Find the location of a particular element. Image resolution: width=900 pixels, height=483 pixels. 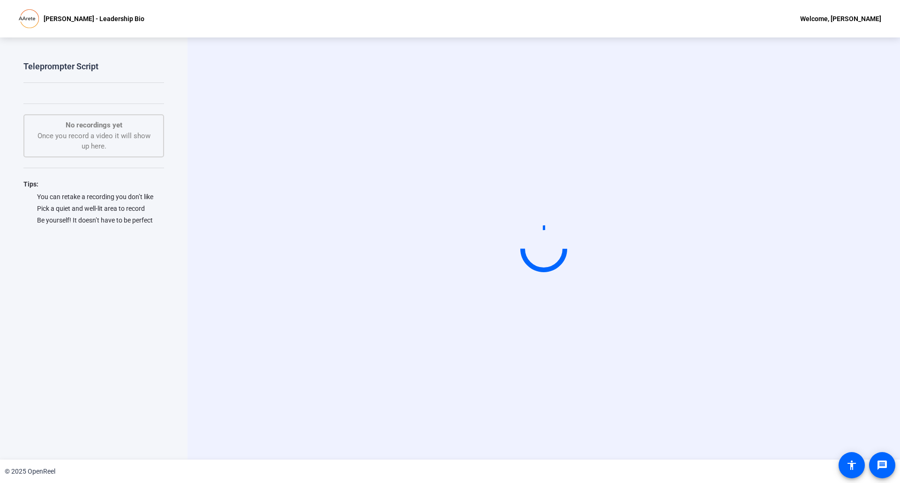

div: © 2025 OpenReel is located at coordinates (30, 471).